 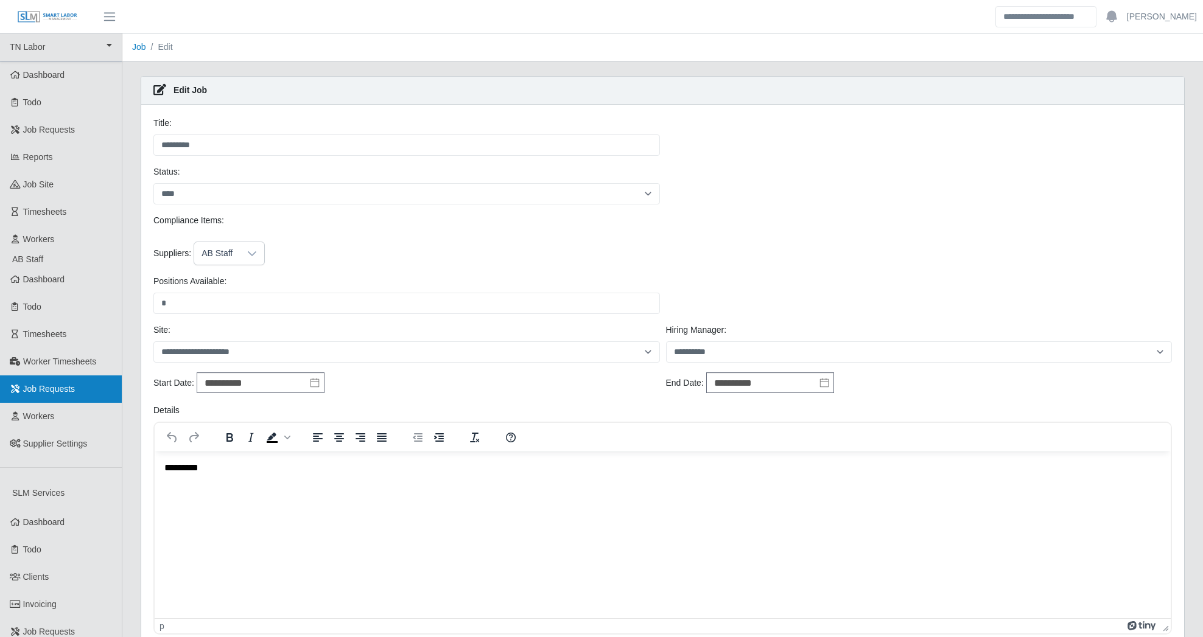 I want to click on button: Undo, so click(x=172, y=438).